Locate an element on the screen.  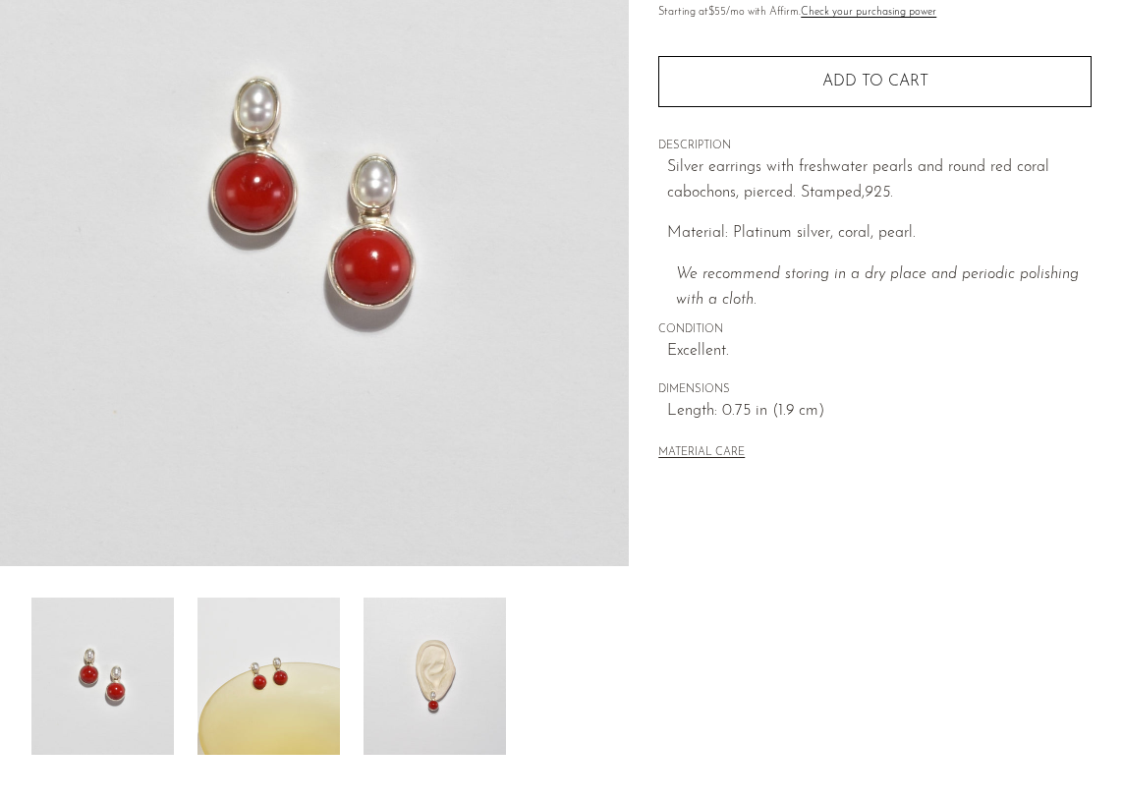
span: Excellent. is located at coordinates (880, 352).